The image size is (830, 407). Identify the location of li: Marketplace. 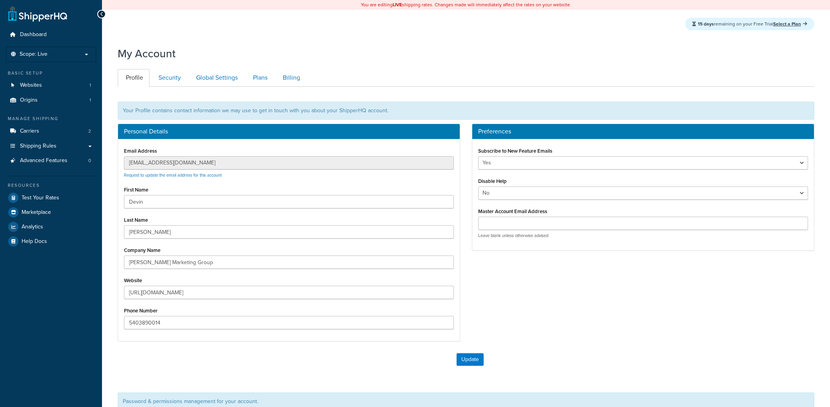
(51, 212).